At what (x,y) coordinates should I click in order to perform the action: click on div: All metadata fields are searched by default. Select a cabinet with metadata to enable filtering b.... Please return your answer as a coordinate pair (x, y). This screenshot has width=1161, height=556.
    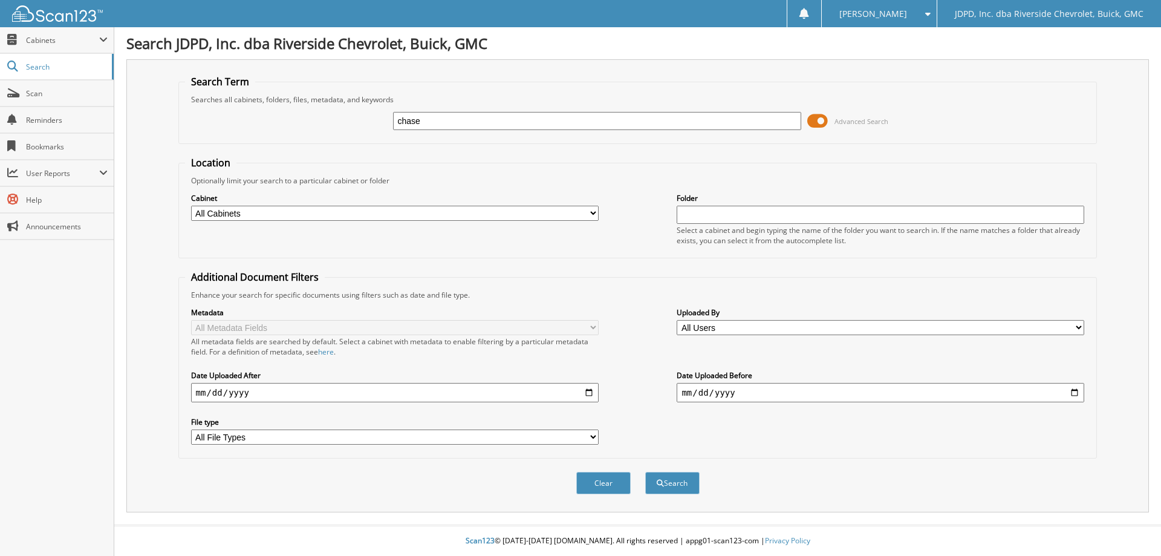
    Looking at the image, I should click on (395, 347).